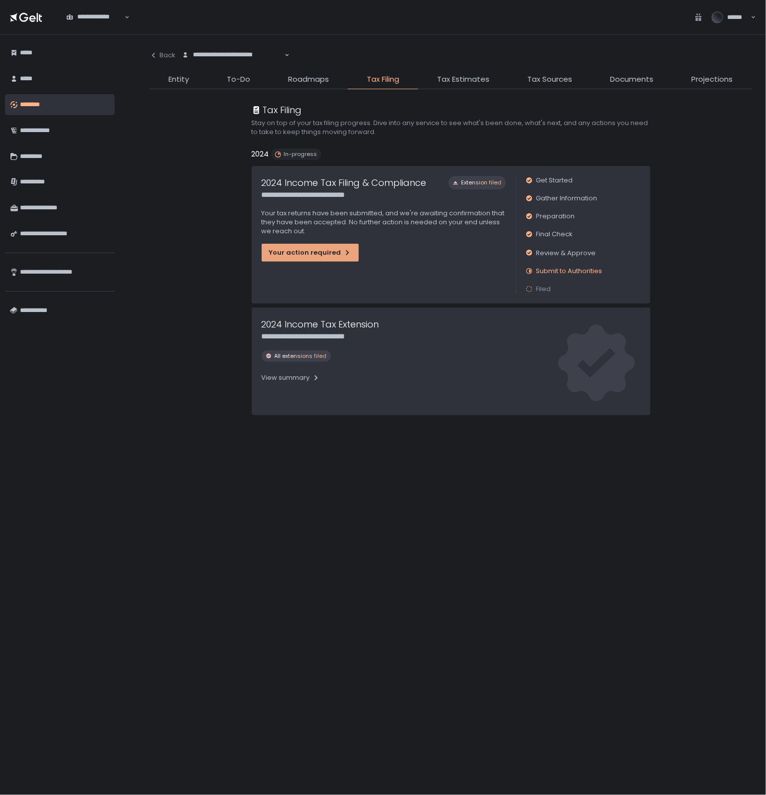 The image size is (766, 795). Describe the element at coordinates (320, 324) in the screenshot. I see `h1: 2024 Income Tax Extension` at that location.